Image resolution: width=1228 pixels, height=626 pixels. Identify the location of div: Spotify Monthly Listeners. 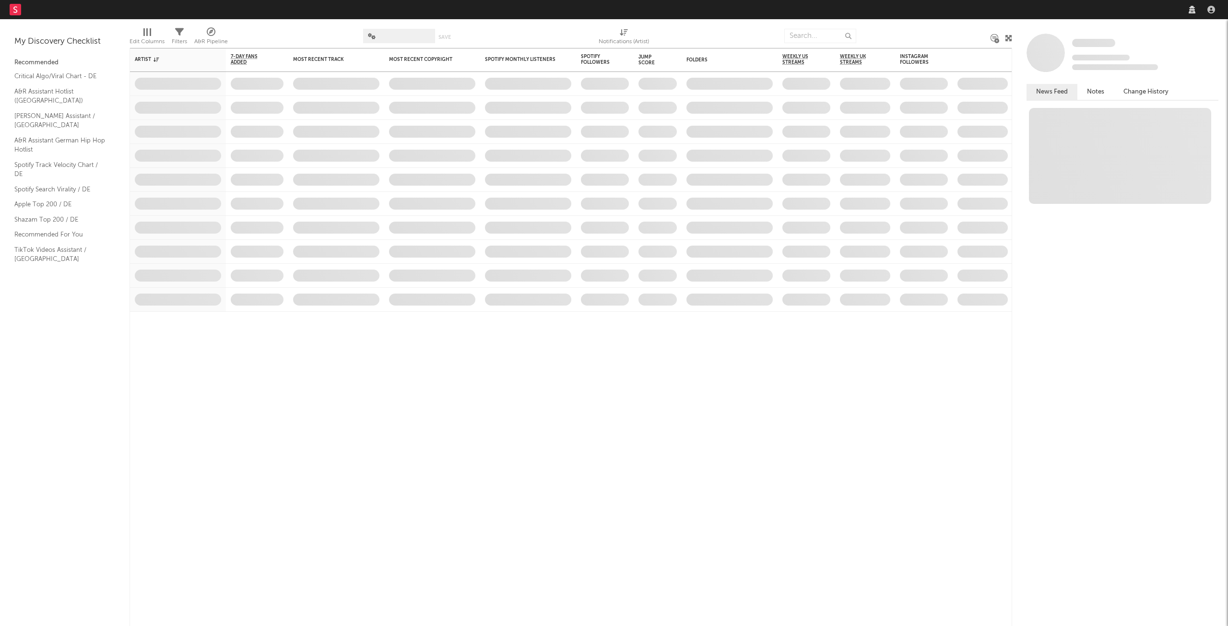
(521, 60).